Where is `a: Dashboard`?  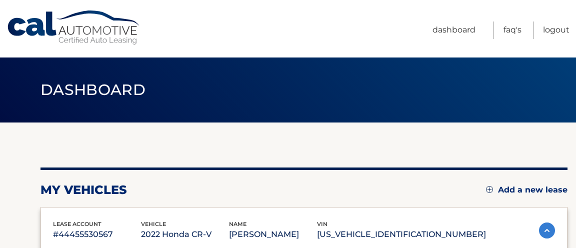
a: Dashboard is located at coordinates (454, 30).